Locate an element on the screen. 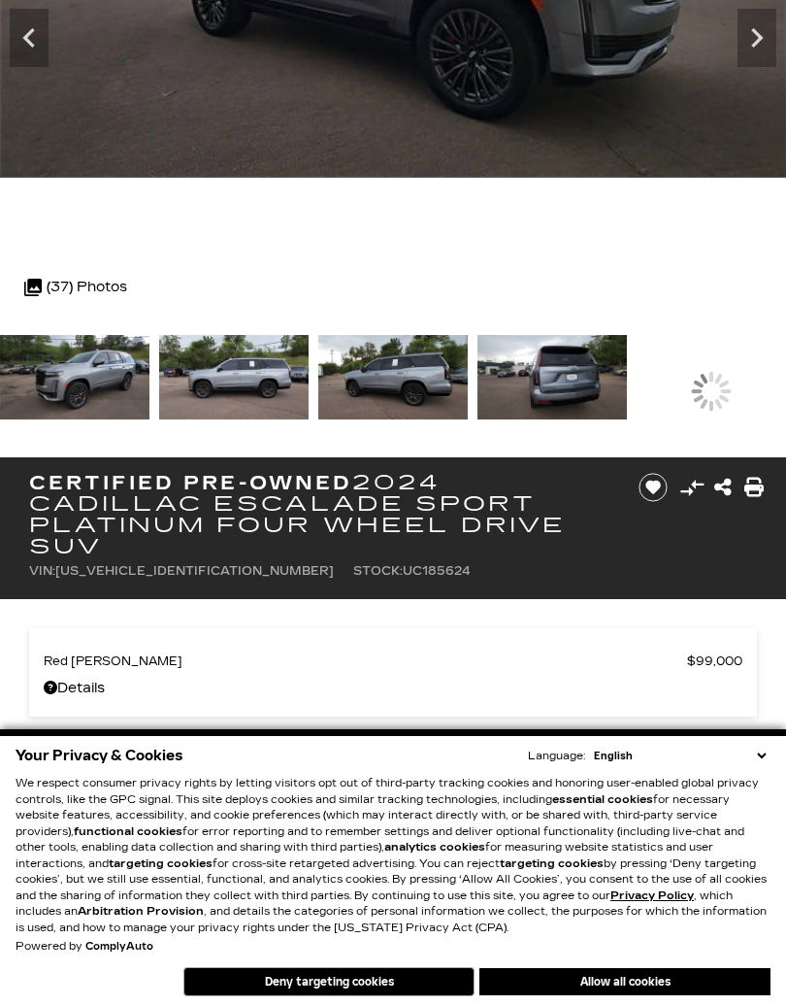 This screenshot has width=786, height=1006. button: Compare Vehicle is located at coordinates (692, 487).